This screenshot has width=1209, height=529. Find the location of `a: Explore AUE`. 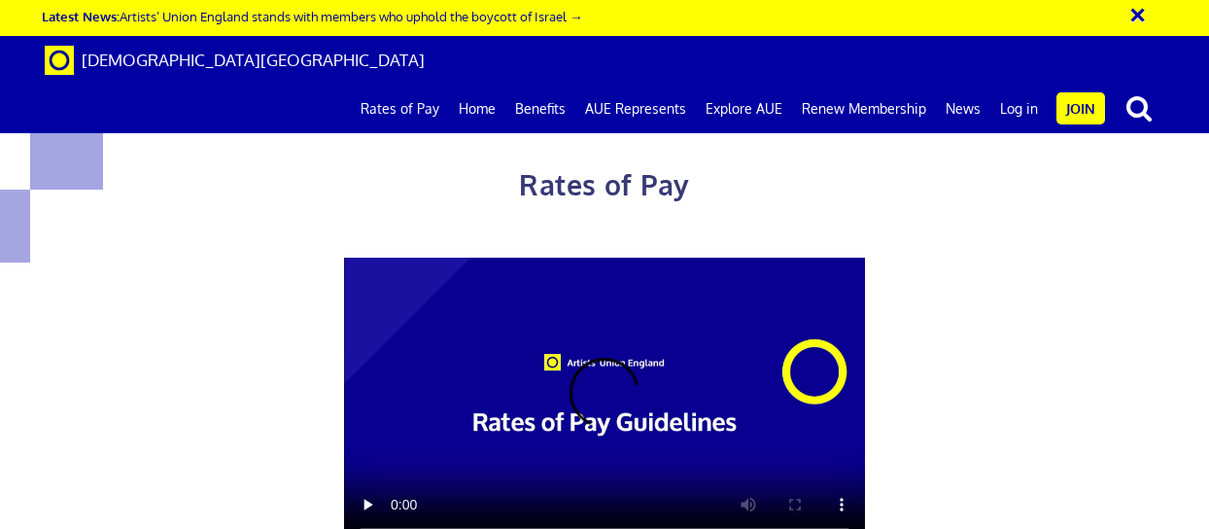

a: Explore AUE is located at coordinates (743, 109).